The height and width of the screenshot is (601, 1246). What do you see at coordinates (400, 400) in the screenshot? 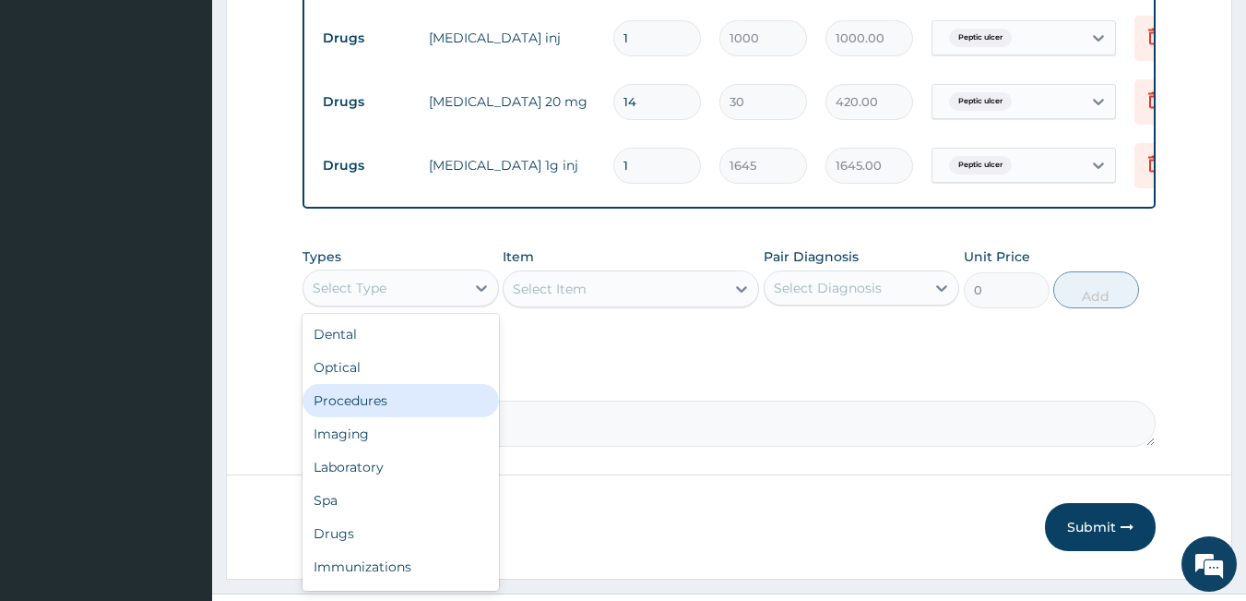
I see `div: Procedures` at bounding box center [400, 400].